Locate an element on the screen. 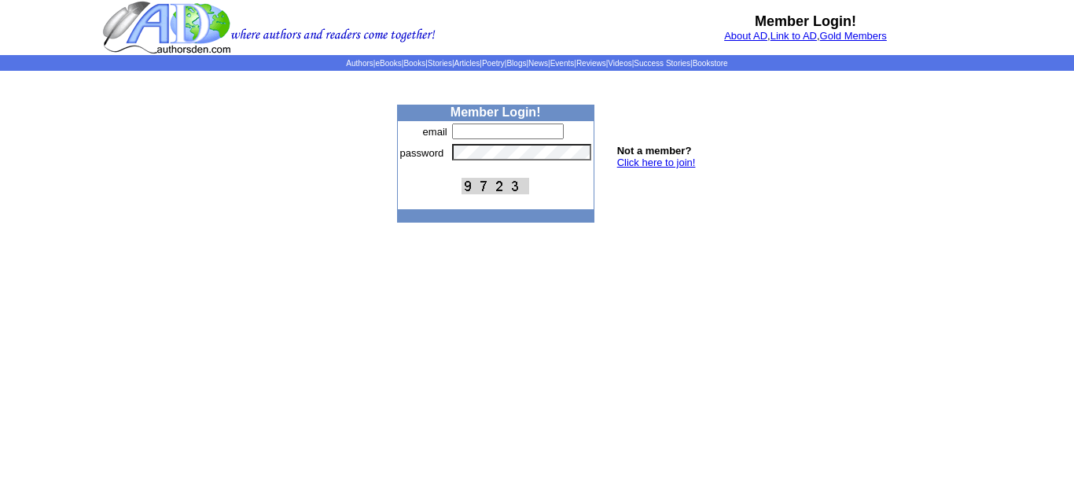  a: Videos is located at coordinates (619, 63).